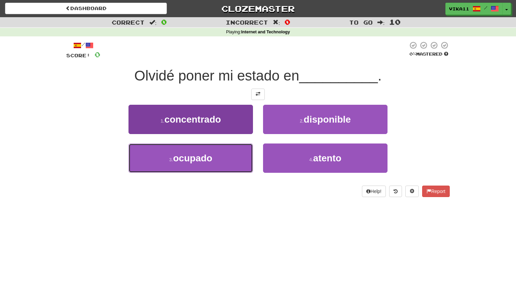  What do you see at coordinates (395, 22) in the screenshot?
I see `span: 10` at bounding box center [395, 22].